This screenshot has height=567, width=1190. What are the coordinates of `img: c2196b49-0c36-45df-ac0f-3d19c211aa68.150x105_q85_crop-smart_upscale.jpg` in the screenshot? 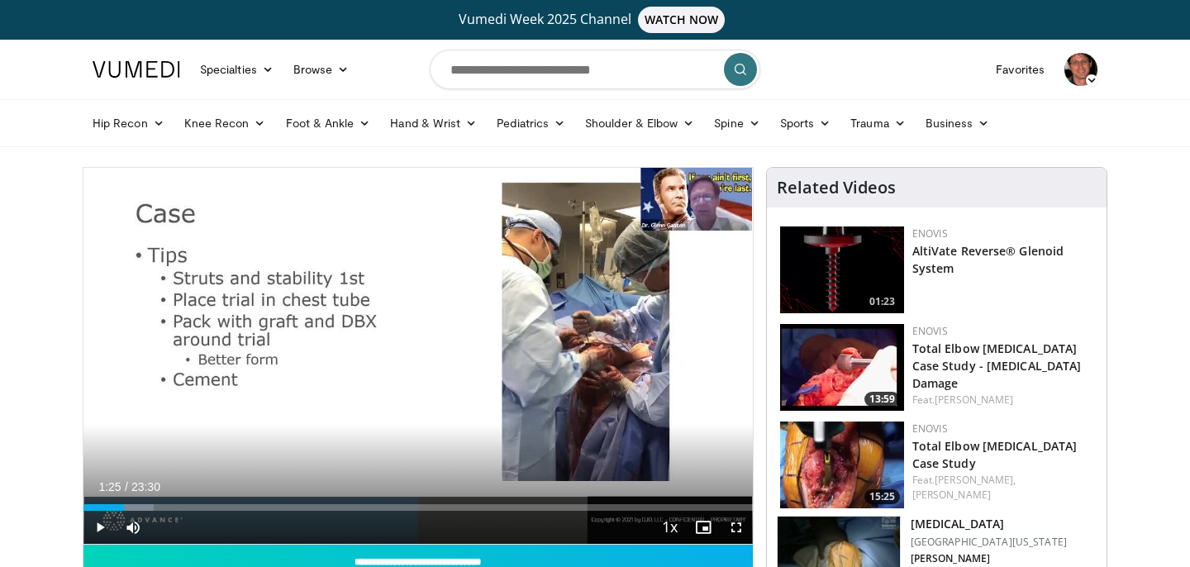 It's located at (842, 367).